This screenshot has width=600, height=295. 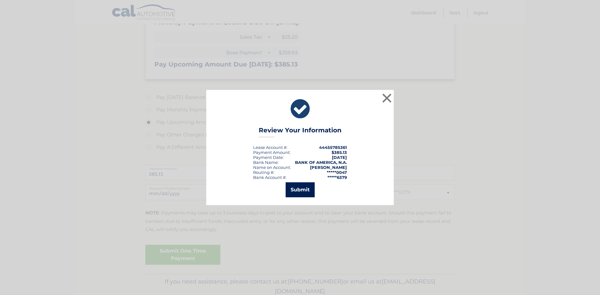 I want to click on div: Bank Name:, so click(x=266, y=162).